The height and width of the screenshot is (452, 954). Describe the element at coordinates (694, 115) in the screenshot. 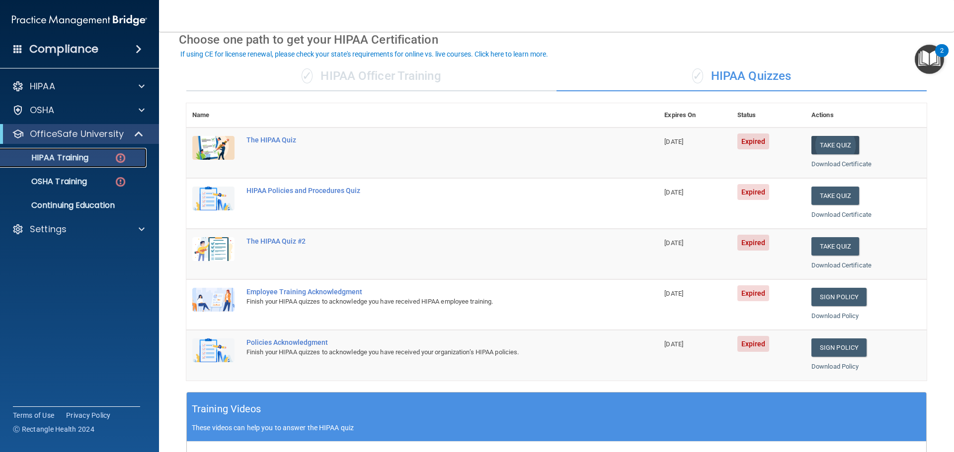

I see `th: Expires On` at that location.